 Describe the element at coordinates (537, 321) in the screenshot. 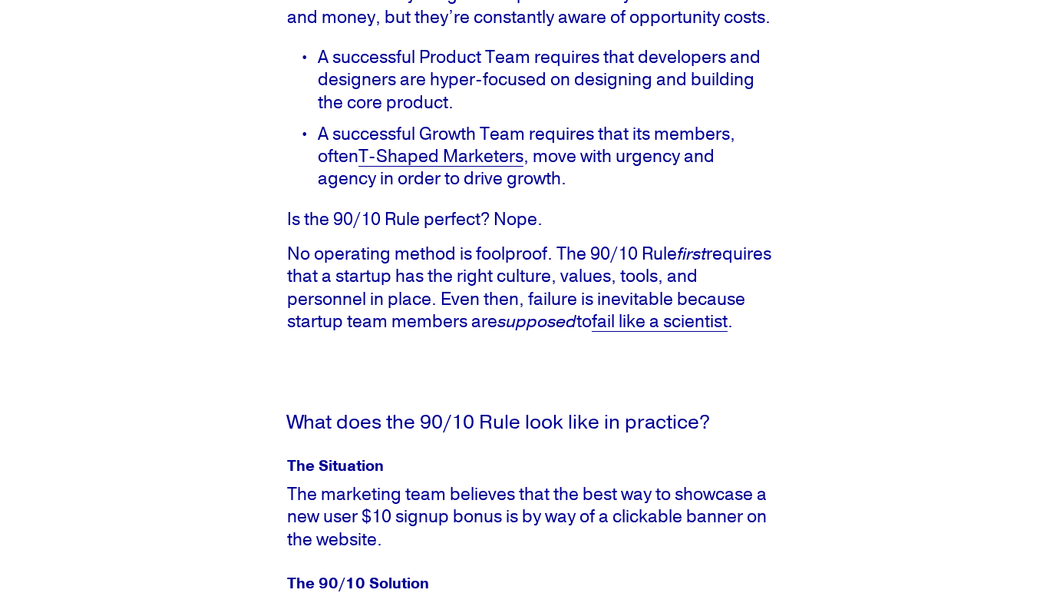

I see `em: supposed` at that location.